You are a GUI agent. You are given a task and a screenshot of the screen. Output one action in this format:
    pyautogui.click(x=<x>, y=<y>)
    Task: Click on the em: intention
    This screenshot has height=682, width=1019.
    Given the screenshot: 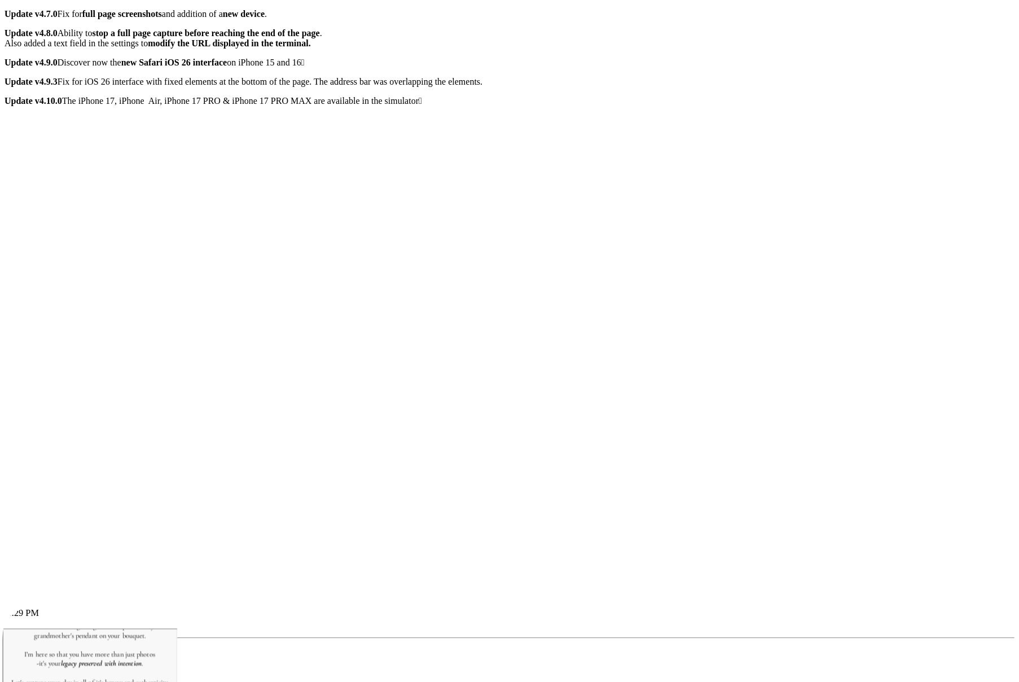 What is the action you would take?
    pyautogui.click(x=124, y=33)
    